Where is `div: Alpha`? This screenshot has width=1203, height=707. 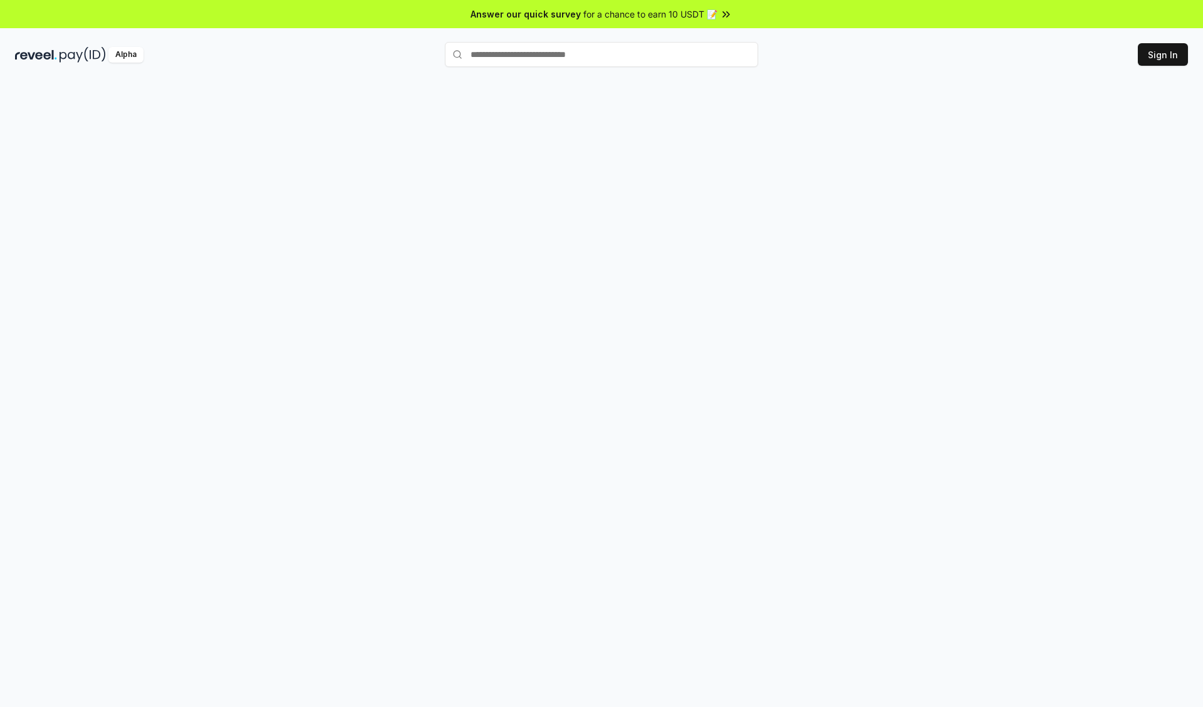 div: Alpha is located at coordinates (126, 55).